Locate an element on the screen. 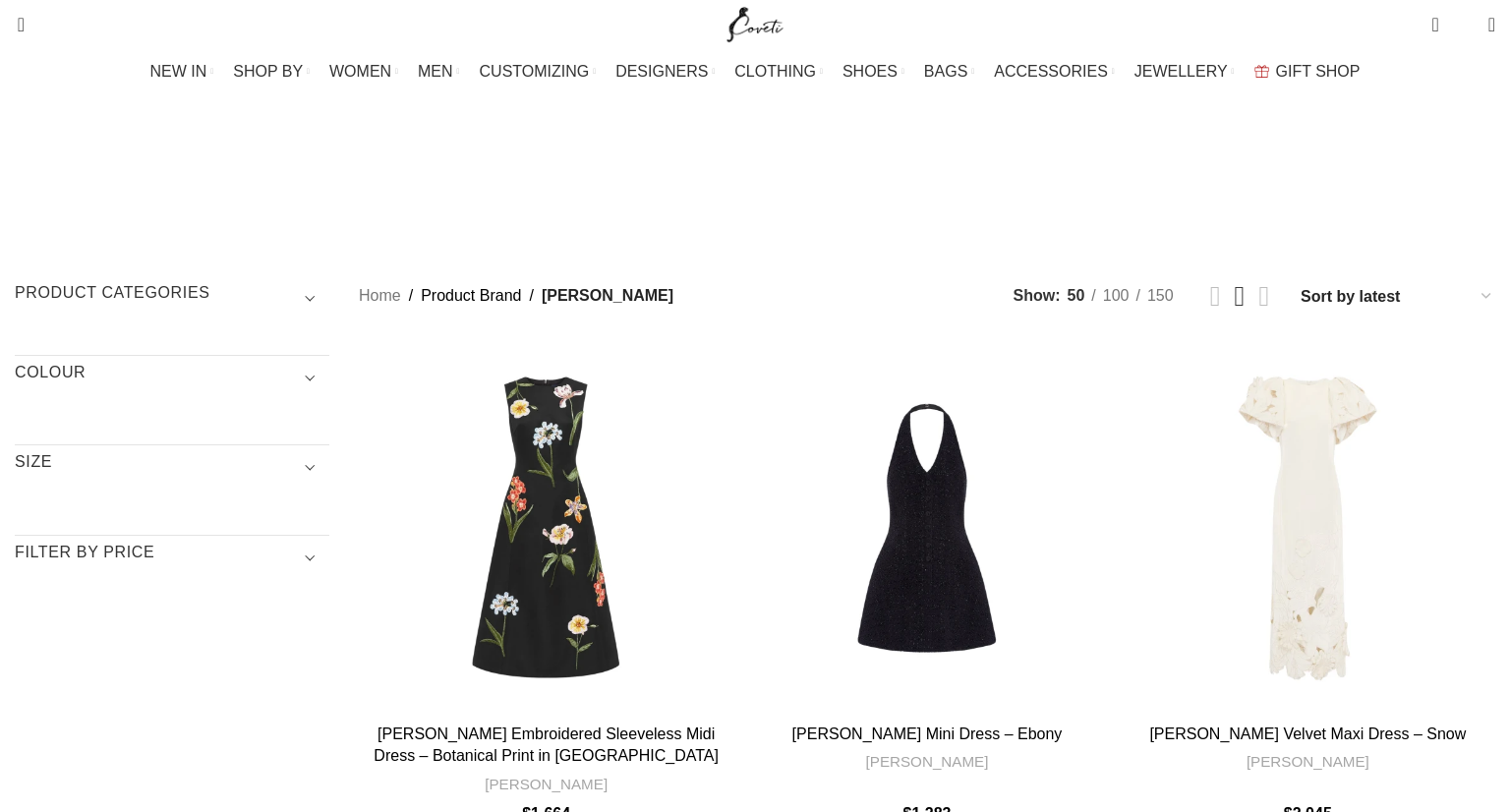  img: GiftBag is located at coordinates (1262, 70).